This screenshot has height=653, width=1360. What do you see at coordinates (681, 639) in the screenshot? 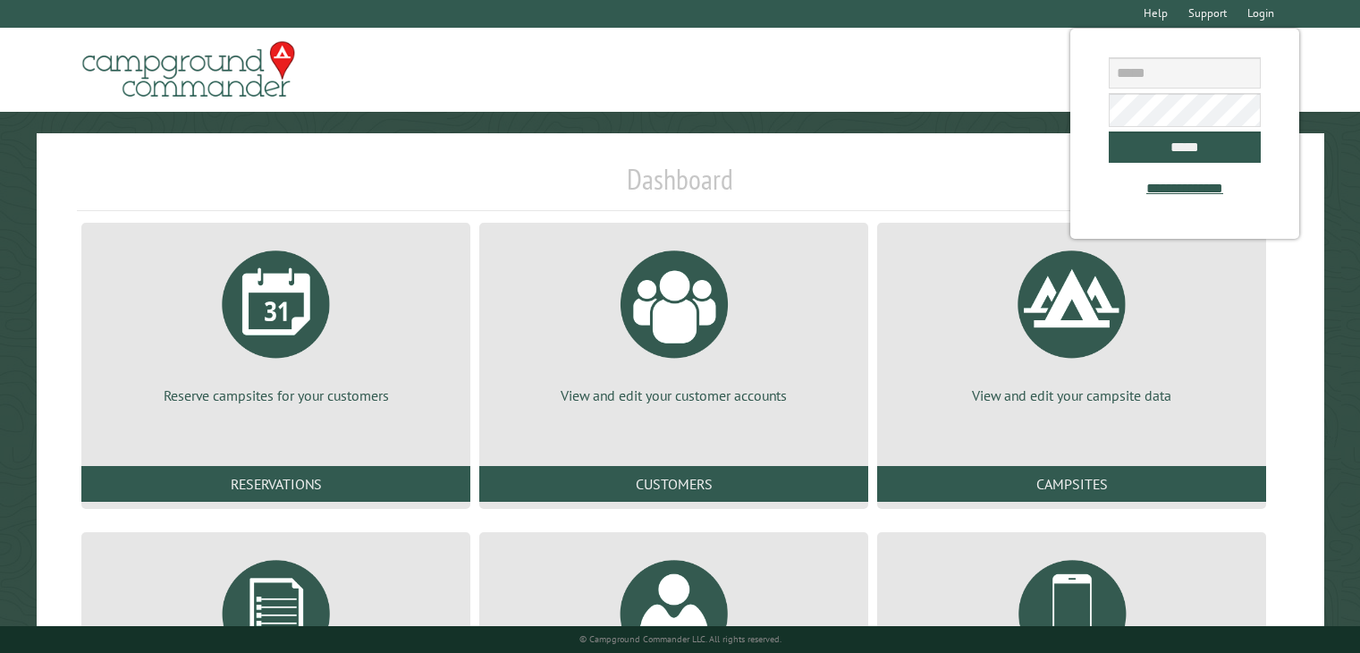
I see `small: © Campground Commander LLC. All rights reserved.` at bounding box center [681, 639].